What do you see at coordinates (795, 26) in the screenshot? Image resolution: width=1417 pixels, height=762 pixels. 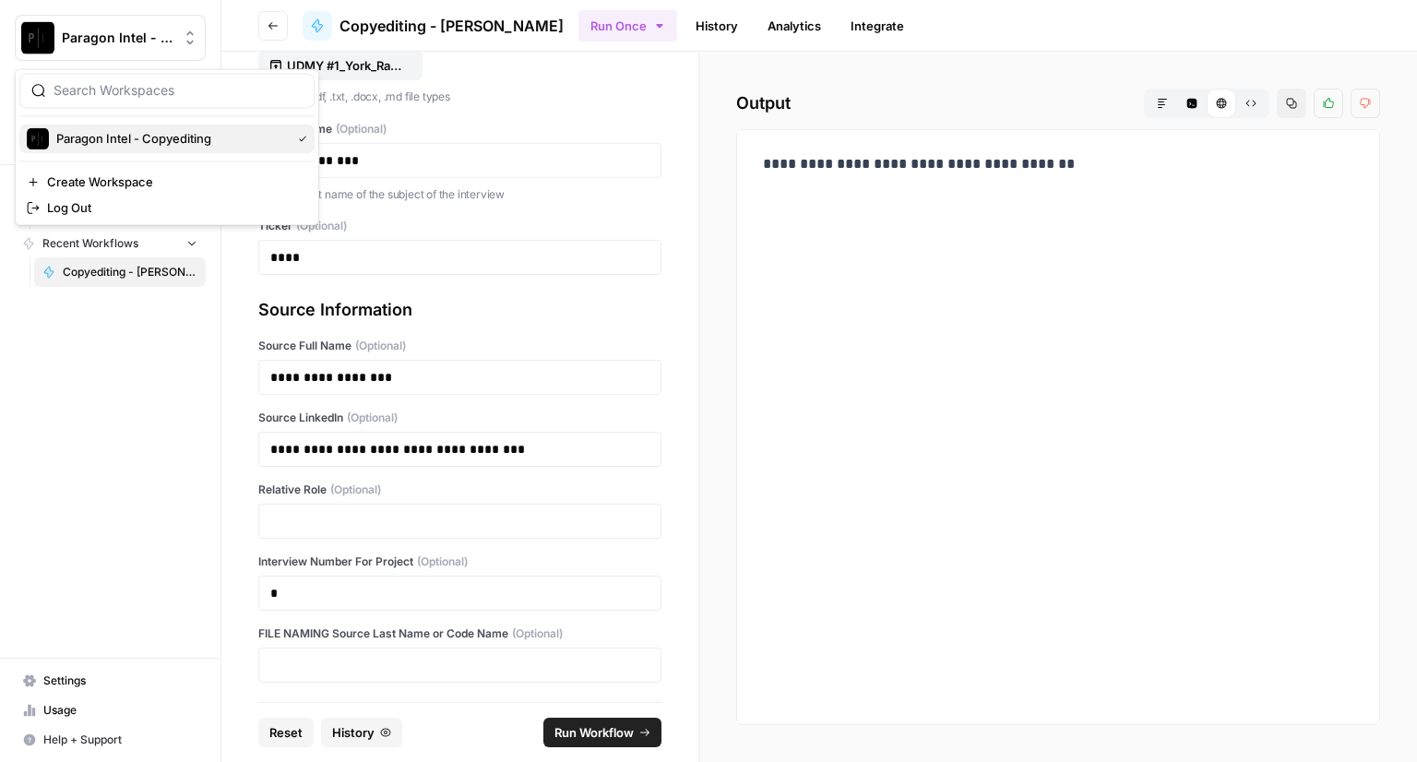 I see `a: Analytics` at bounding box center [795, 26].